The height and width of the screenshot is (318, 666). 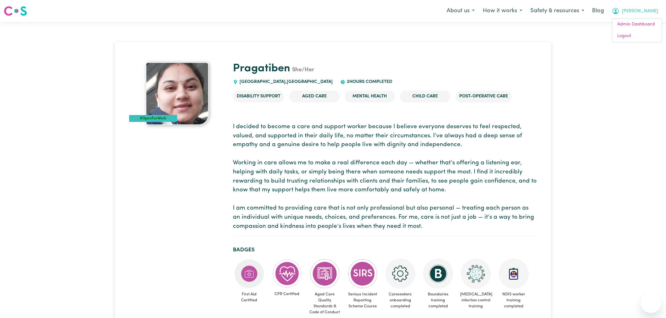 What do you see at coordinates (302, 70) in the screenshot?
I see `span: She/Her` at bounding box center [302, 70].